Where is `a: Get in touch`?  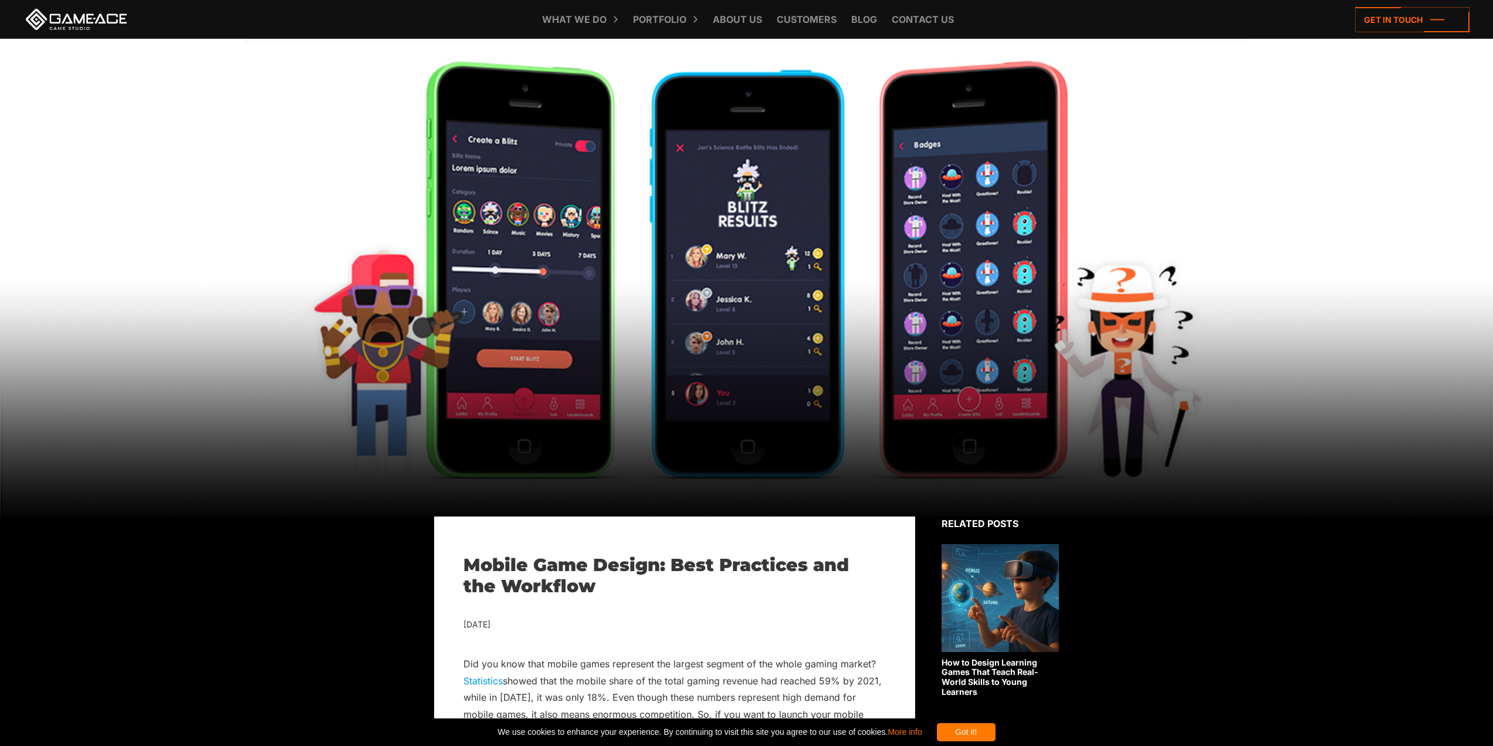 a: Get in touch is located at coordinates (1412, 19).